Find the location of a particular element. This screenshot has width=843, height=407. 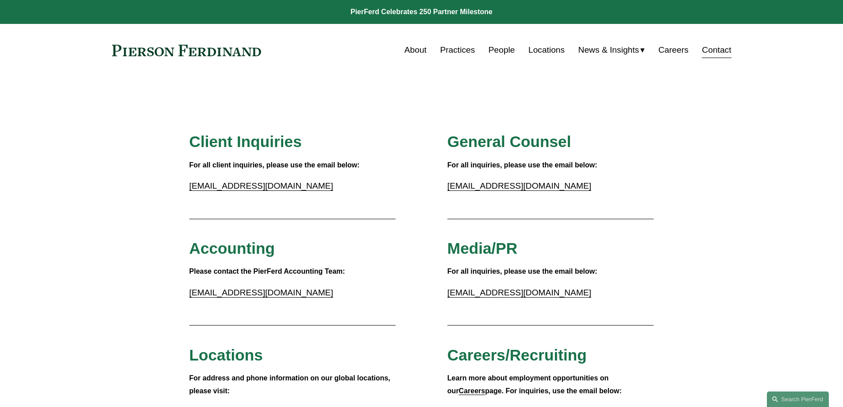

strong: Careers is located at coordinates (472, 390).